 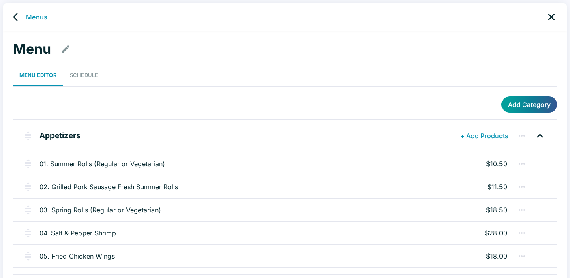 What do you see at coordinates (100, 210) in the screenshot?
I see `a: 03. Spring Rolls (Regular or Vegetarian)` at bounding box center [100, 210].